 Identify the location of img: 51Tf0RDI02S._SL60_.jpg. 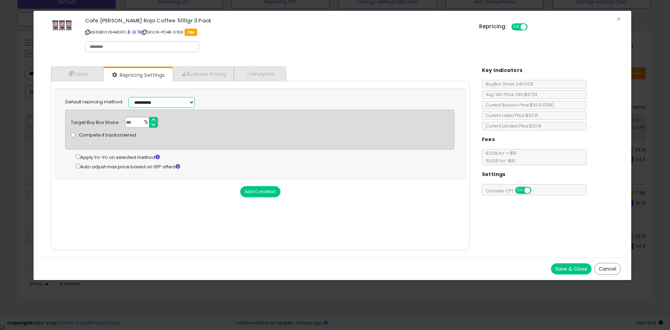
(62, 25).